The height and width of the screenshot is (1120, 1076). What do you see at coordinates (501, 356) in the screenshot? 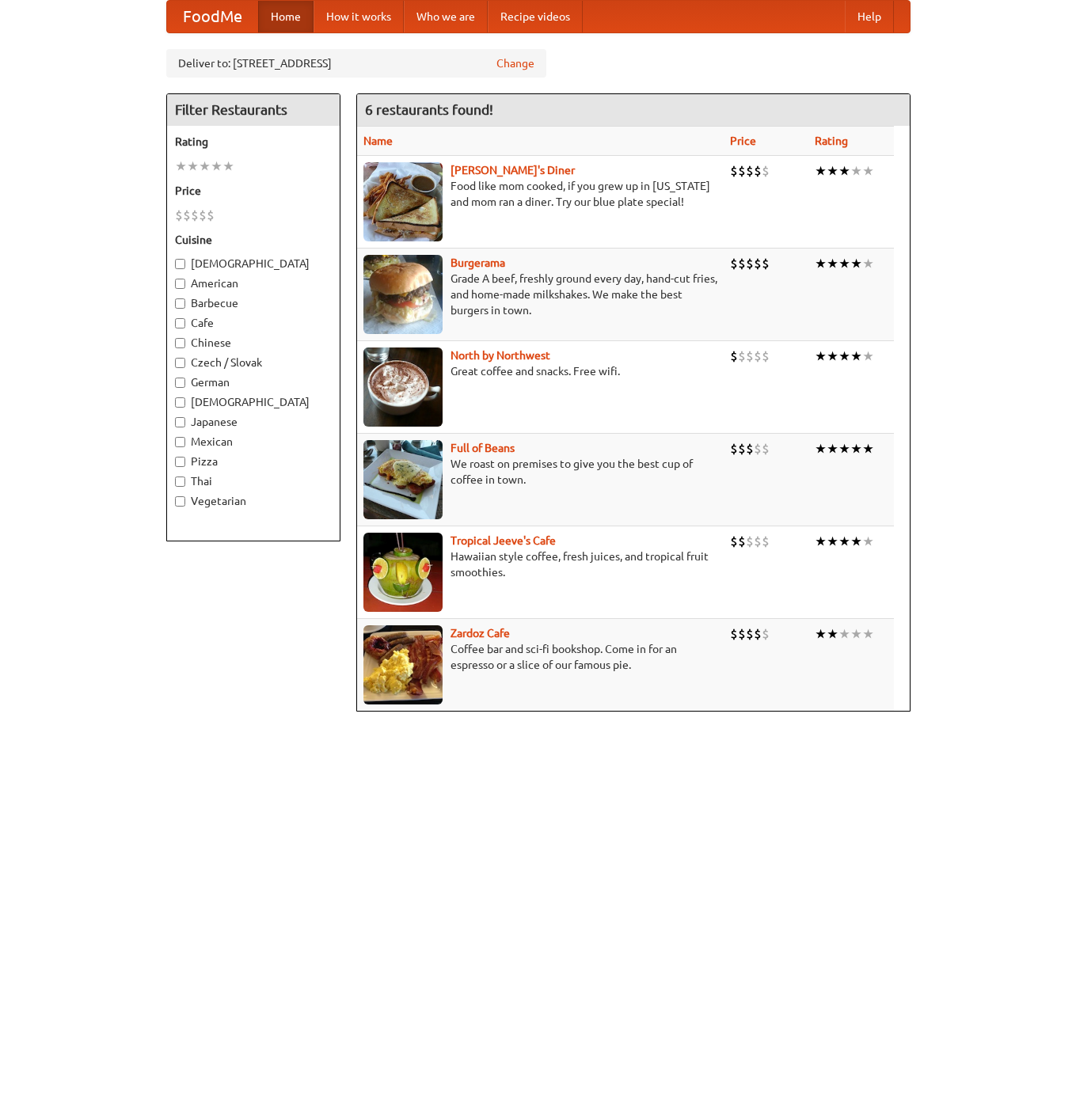
I see `b: North by Northwest` at bounding box center [501, 356].